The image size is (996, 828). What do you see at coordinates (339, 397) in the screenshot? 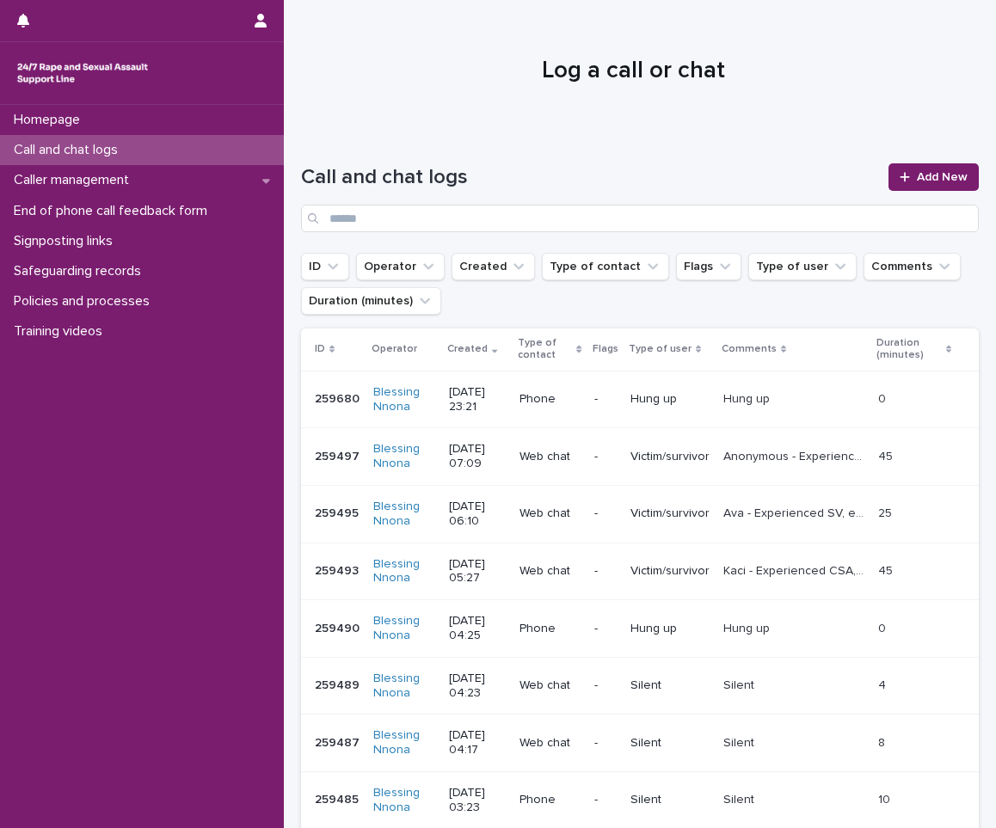
I see `p: 259680` at bounding box center [339, 397].